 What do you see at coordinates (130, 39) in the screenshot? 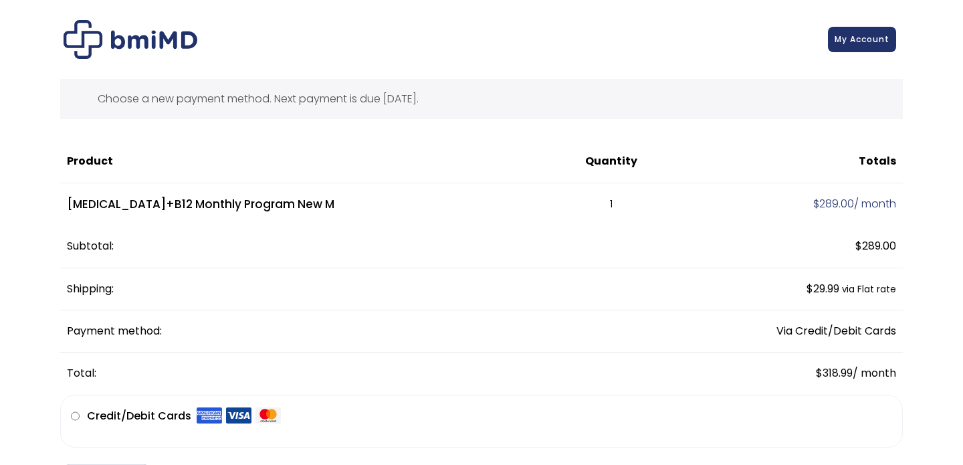
I see `img: Checkout` at bounding box center [130, 39].